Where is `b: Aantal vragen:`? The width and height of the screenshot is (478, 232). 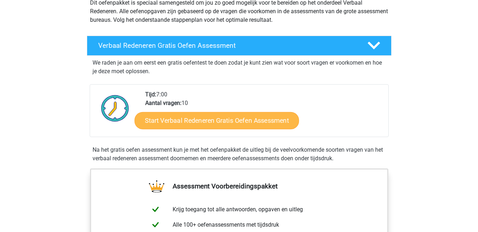 b: Aantal vragen: is located at coordinates (164, 103).